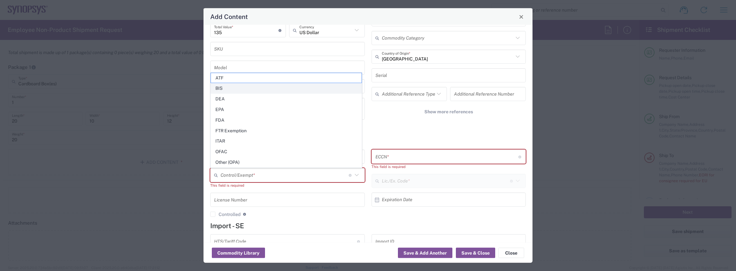  I want to click on h4: Import - SE, so click(368, 226).